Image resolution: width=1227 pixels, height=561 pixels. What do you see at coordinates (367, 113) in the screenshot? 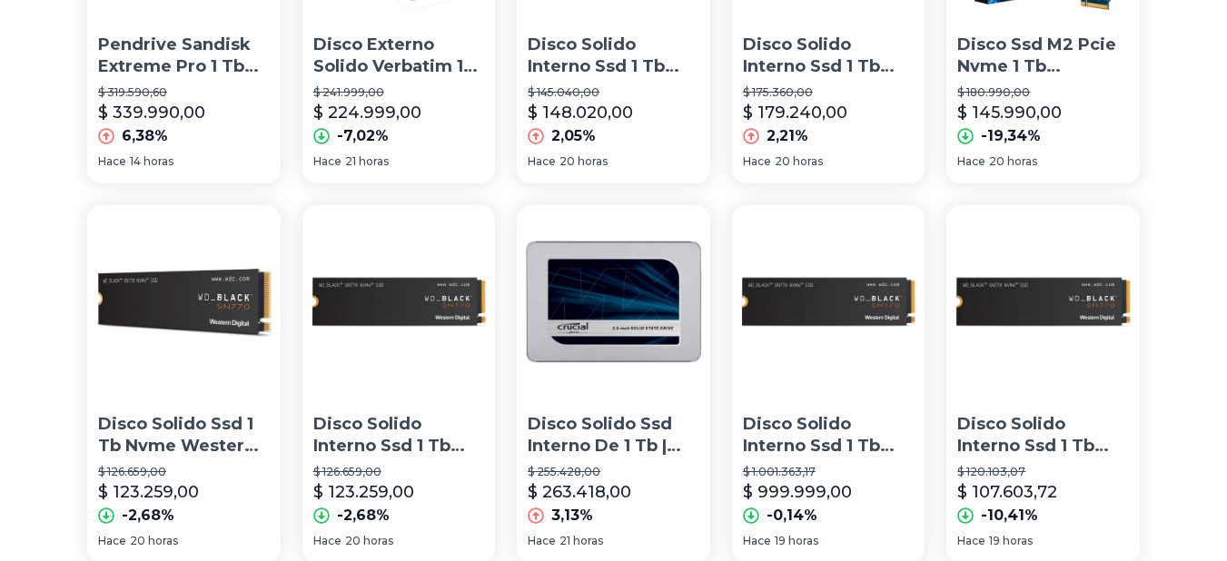
I see `p: $ 224.999,00` at bounding box center [367, 113].